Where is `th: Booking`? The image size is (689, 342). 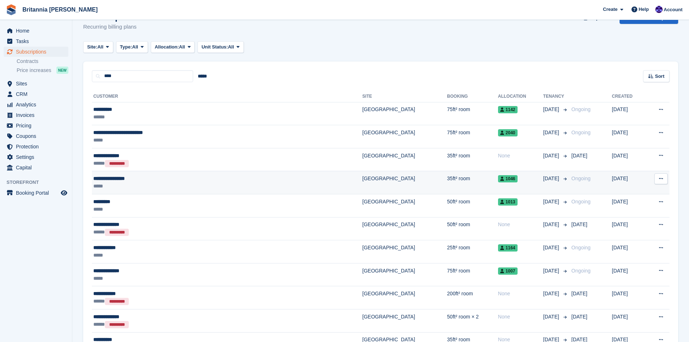
th: Booking is located at coordinates (473, 97).